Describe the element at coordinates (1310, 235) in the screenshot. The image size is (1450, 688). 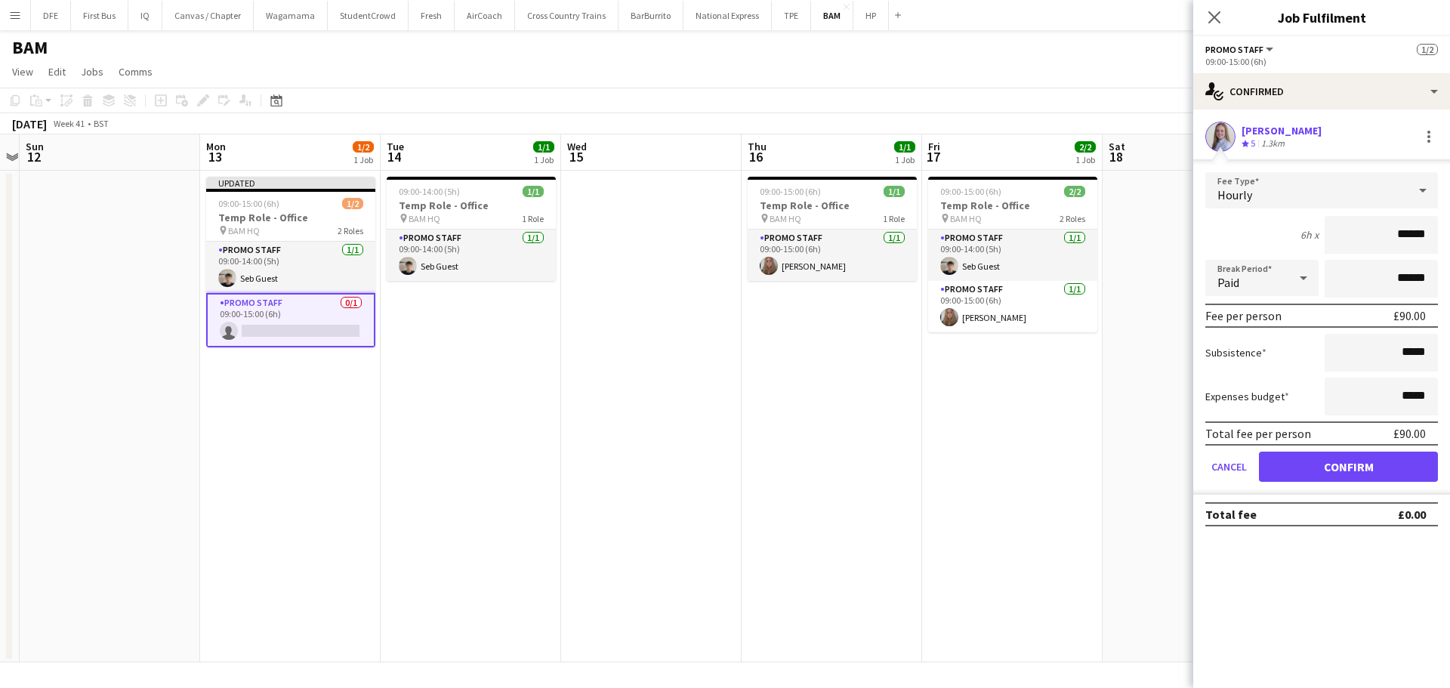
I see `div: 6h x` at that location.